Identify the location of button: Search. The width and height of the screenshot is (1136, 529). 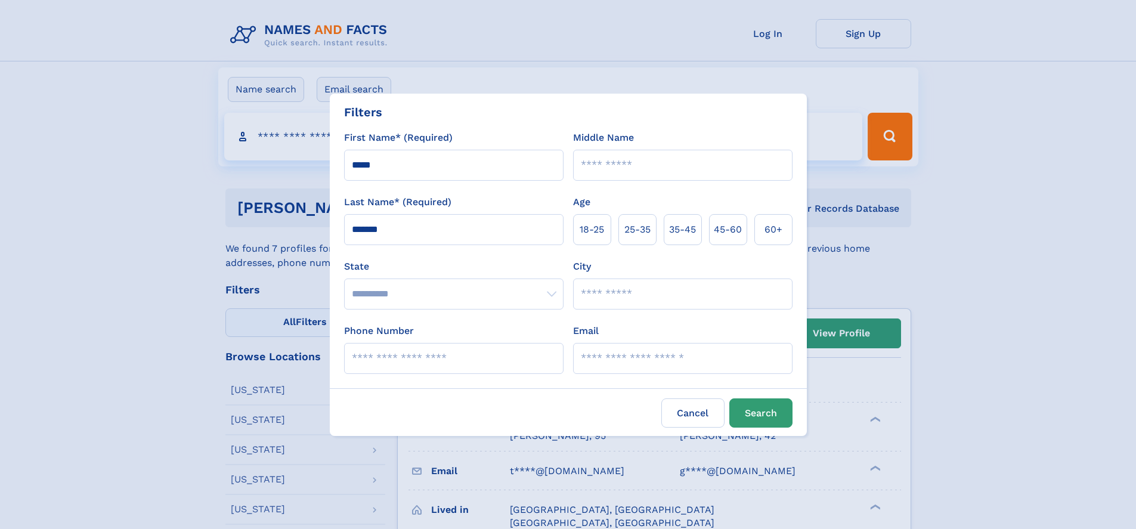
(761, 413).